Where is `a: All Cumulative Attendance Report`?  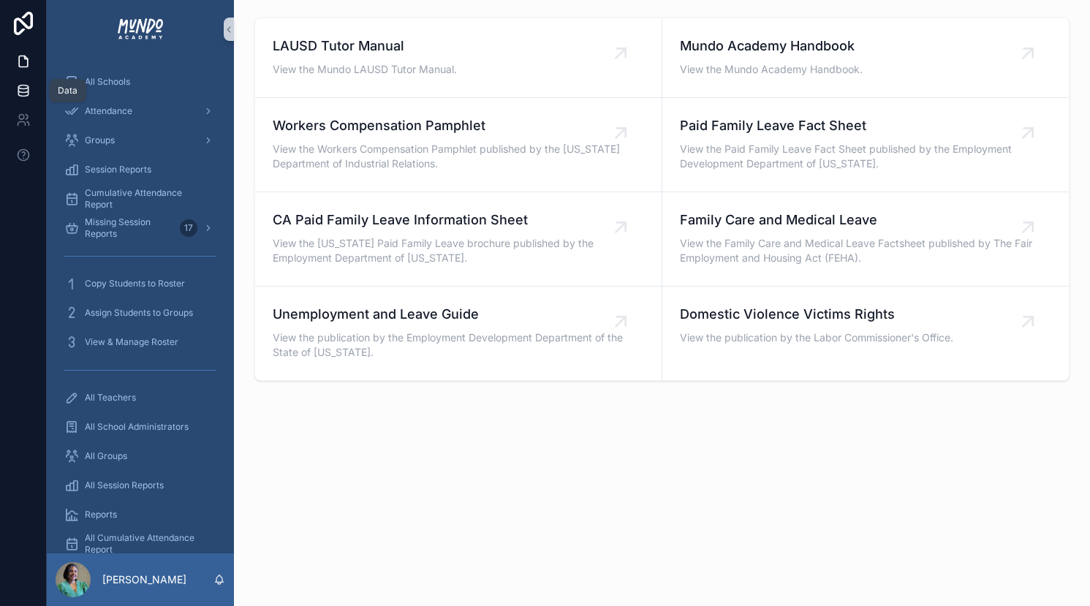 a: All Cumulative Attendance Report is located at coordinates (140, 544).